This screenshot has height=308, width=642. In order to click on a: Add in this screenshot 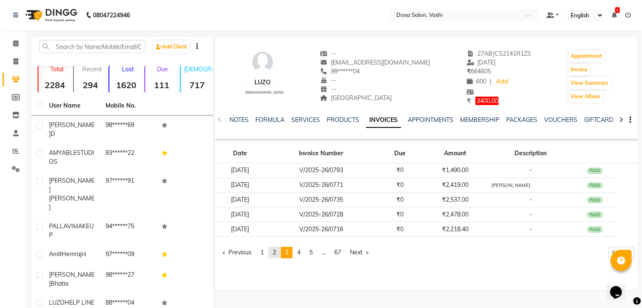, I will do `click(502, 82)`.